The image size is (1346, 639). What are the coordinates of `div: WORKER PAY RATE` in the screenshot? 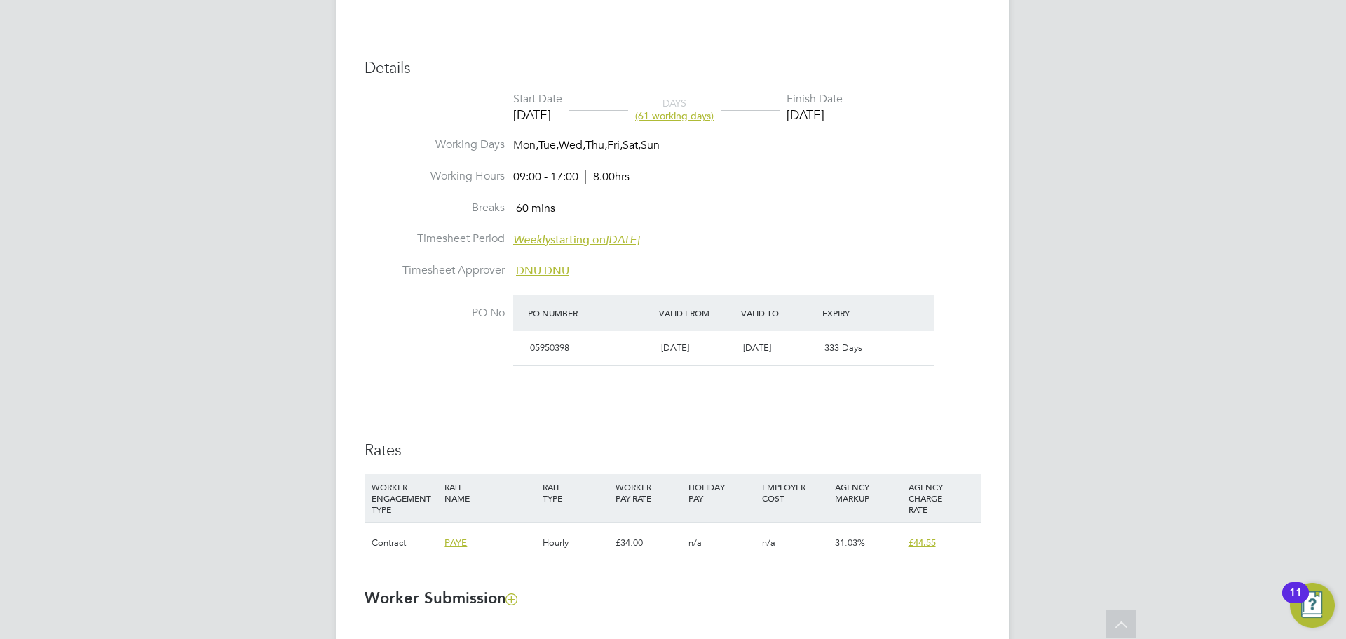 It's located at (649, 492).